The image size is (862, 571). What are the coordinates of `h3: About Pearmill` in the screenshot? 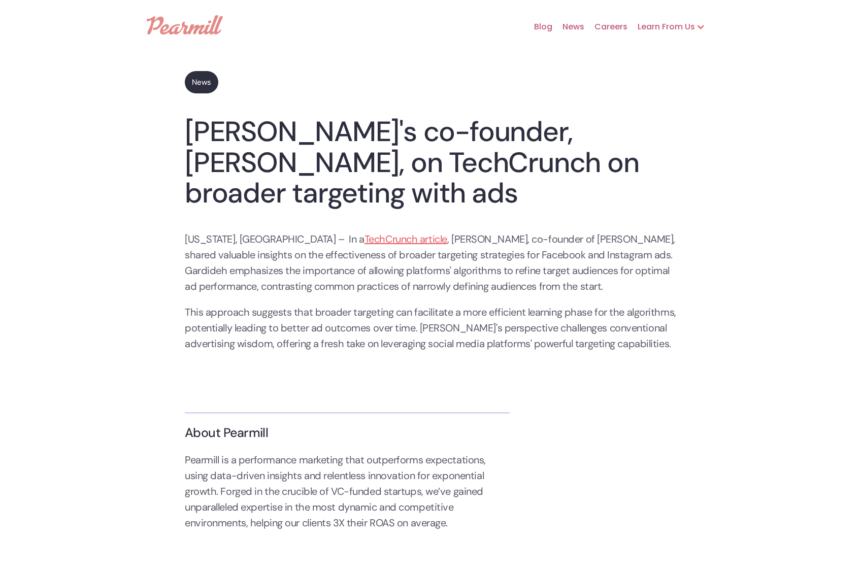 It's located at (347, 433).